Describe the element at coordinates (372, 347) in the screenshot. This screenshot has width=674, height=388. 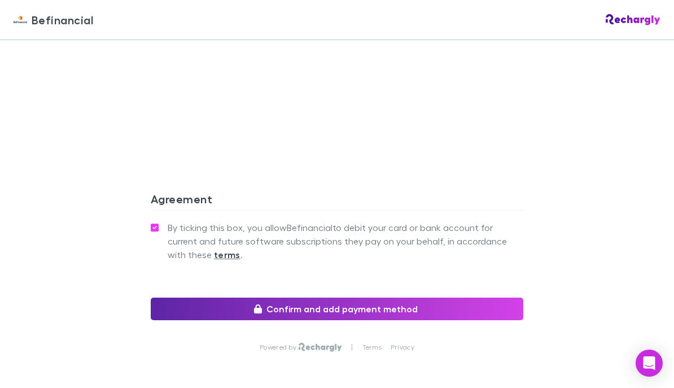
I see `p: Terms` at that location.